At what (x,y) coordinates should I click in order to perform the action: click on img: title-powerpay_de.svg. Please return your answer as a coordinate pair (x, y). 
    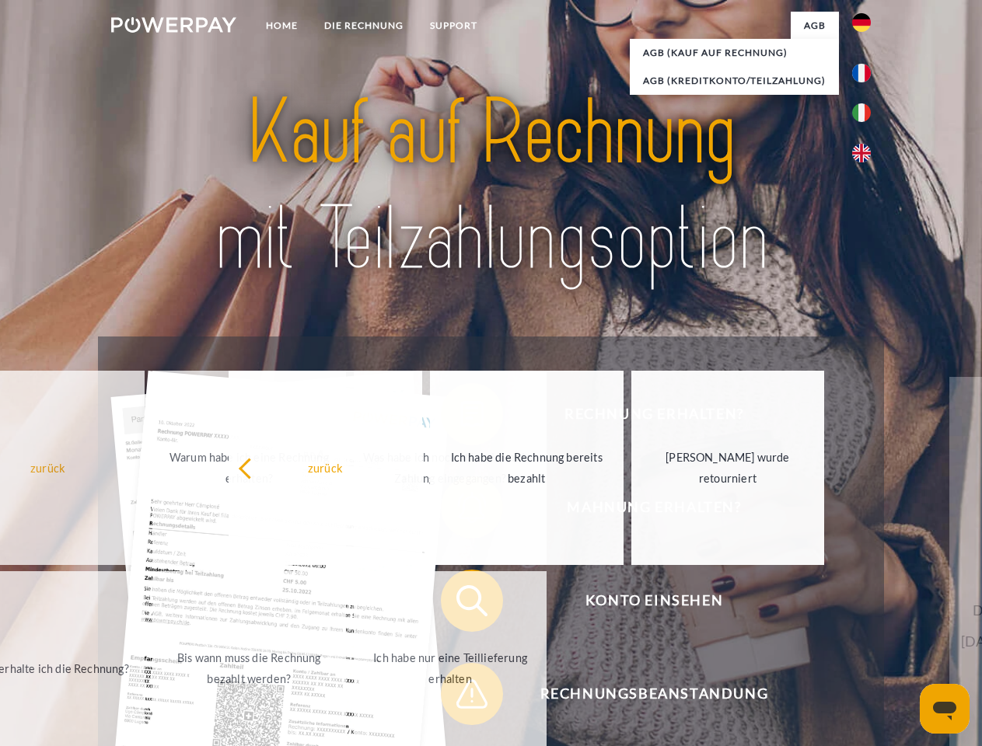
    Looking at the image, I should click on (490, 186).